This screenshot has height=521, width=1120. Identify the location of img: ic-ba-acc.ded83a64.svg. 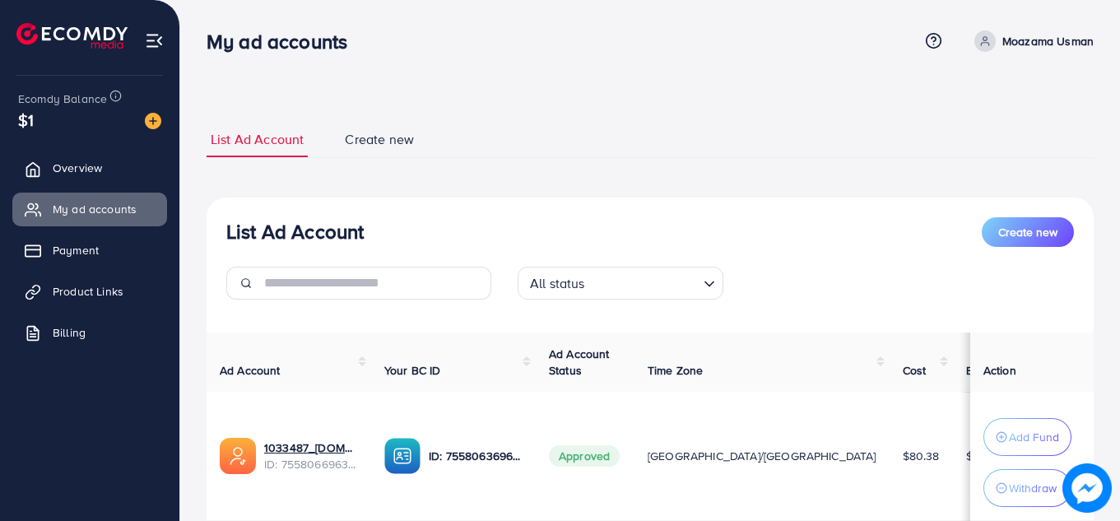
(403, 456).